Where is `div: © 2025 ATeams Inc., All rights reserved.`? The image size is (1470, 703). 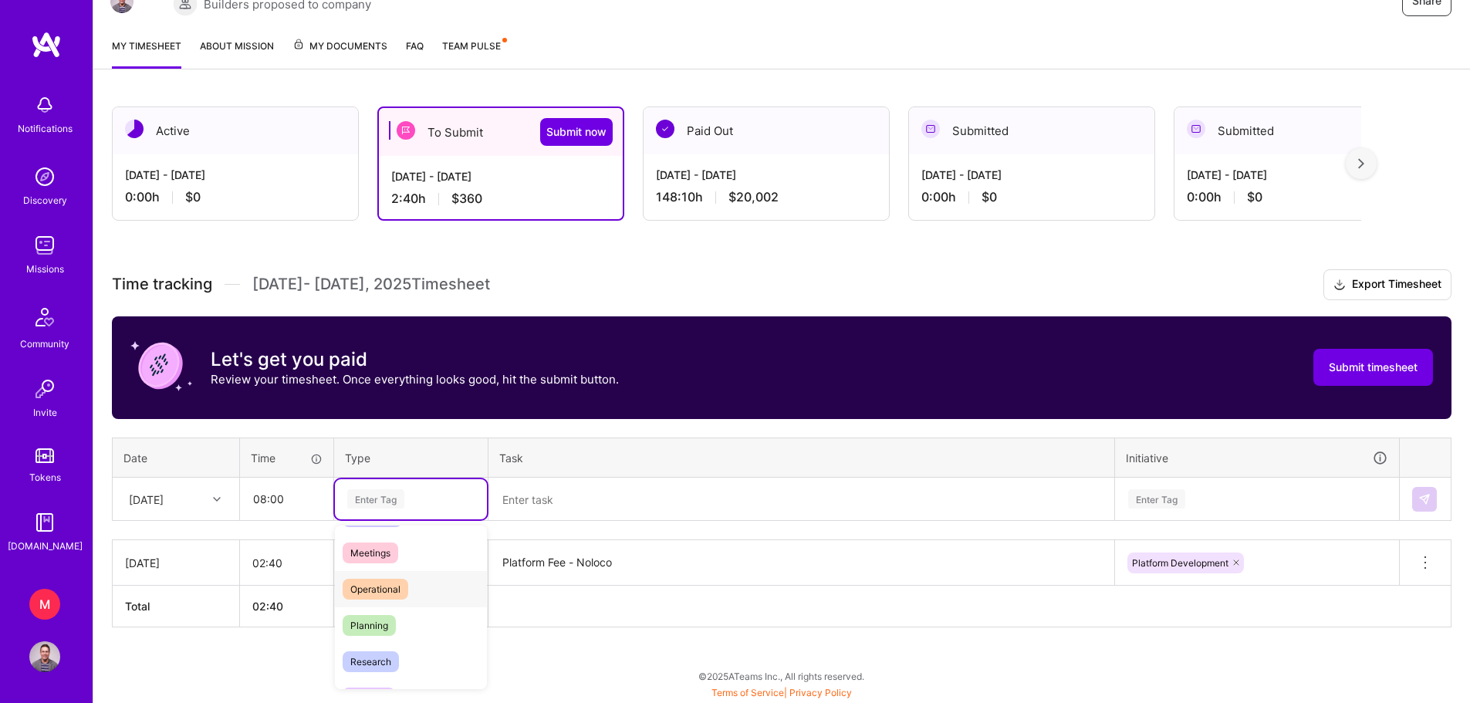 div: © 2025 ATeams Inc., All rights reserved. is located at coordinates (781, 676).